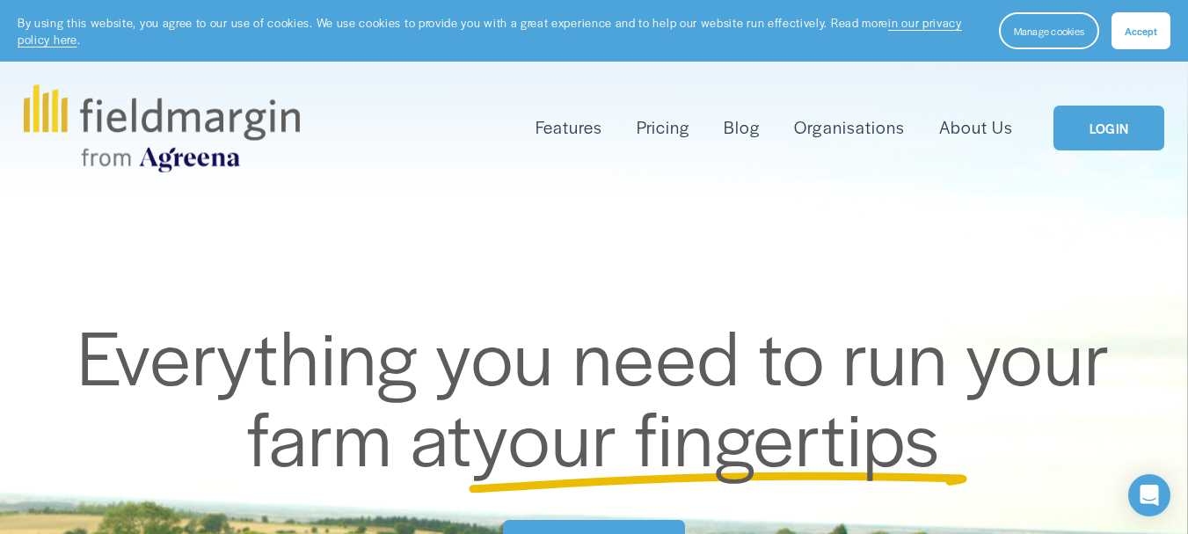 The height and width of the screenshot is (534, 1188). Describe the element at coordinates (1049, 31) in the screenshot. I see `span: Manage cookies` at that location.